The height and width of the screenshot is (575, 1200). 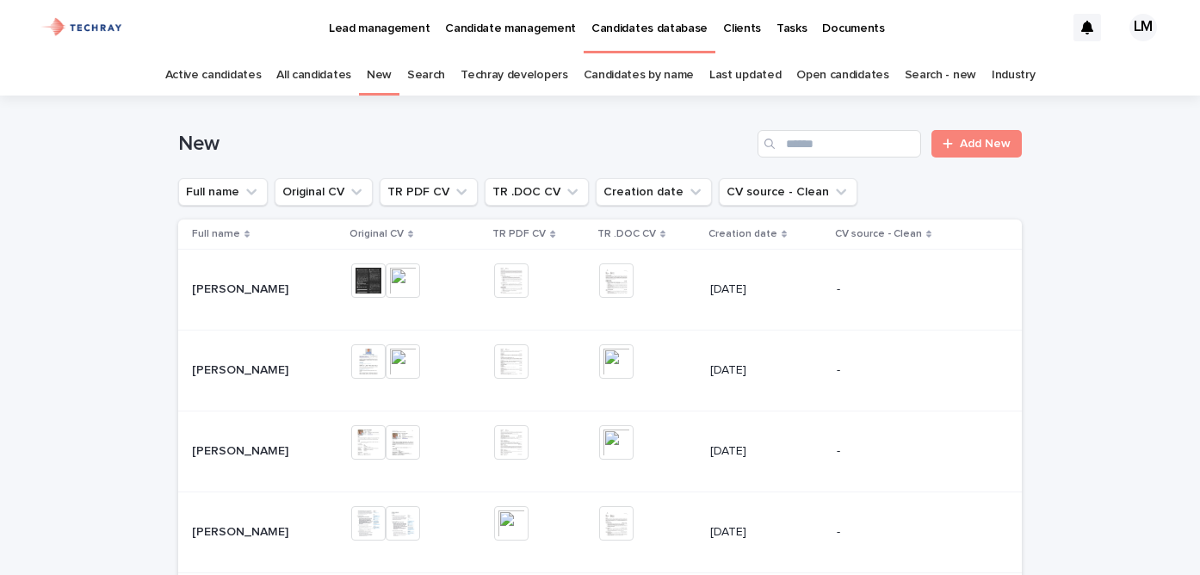 I want to click on p: TR PDF CV, so click(x=519, y=234).